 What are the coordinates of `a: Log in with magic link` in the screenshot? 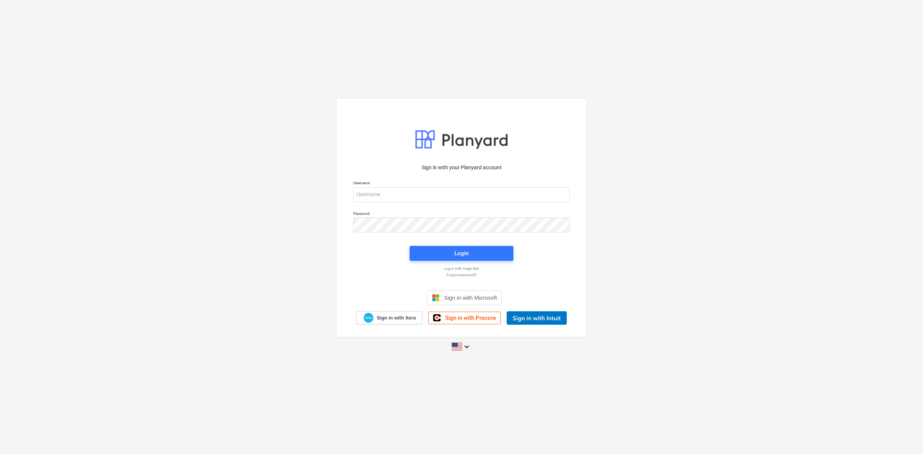 It's located at (462, 268).